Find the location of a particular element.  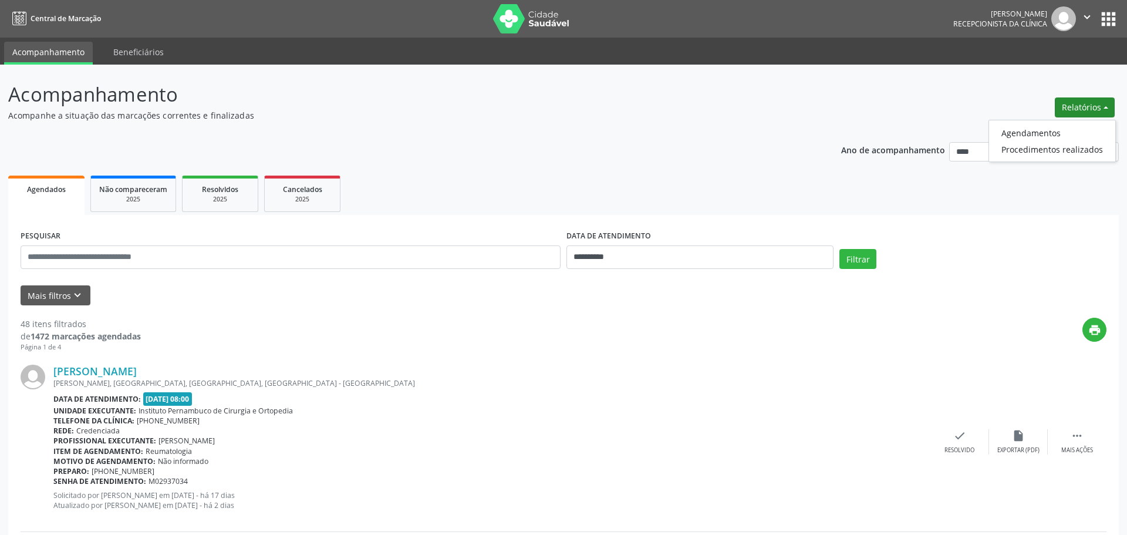

i: print is located at coordinates (1095, 330).